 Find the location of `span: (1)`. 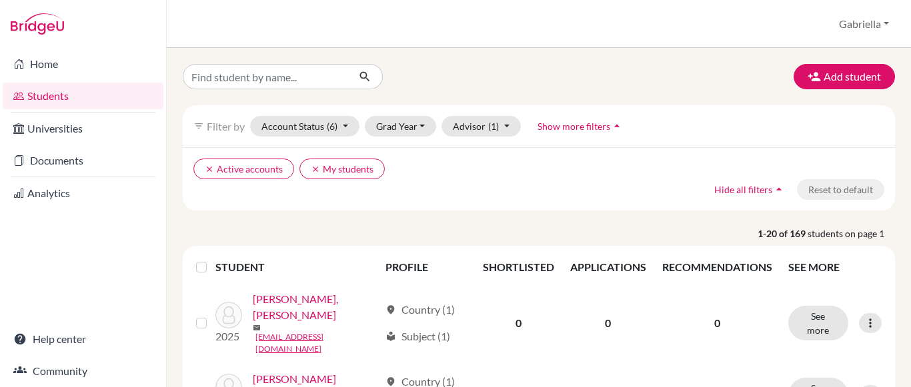

span: (1) is located at coordinates (493, 126).